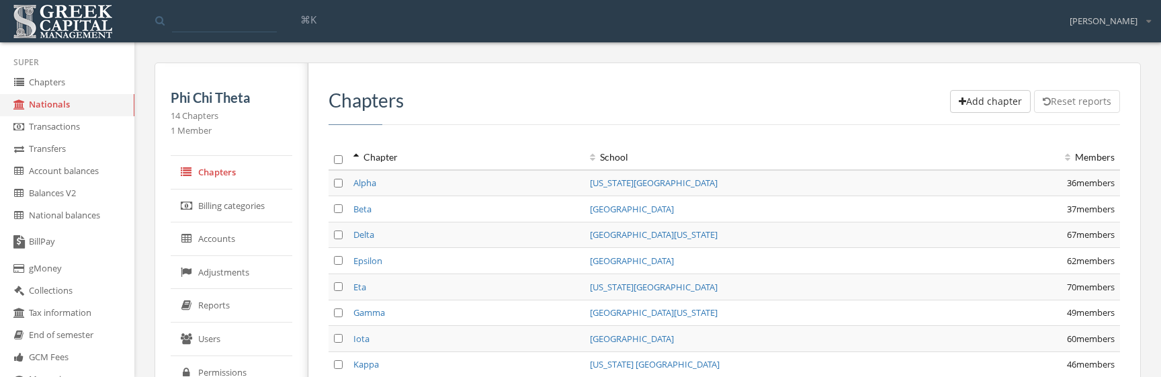  Describe the element at coordinates (191, 130) in the screenshot. I see `span: 1 Member` at that location.